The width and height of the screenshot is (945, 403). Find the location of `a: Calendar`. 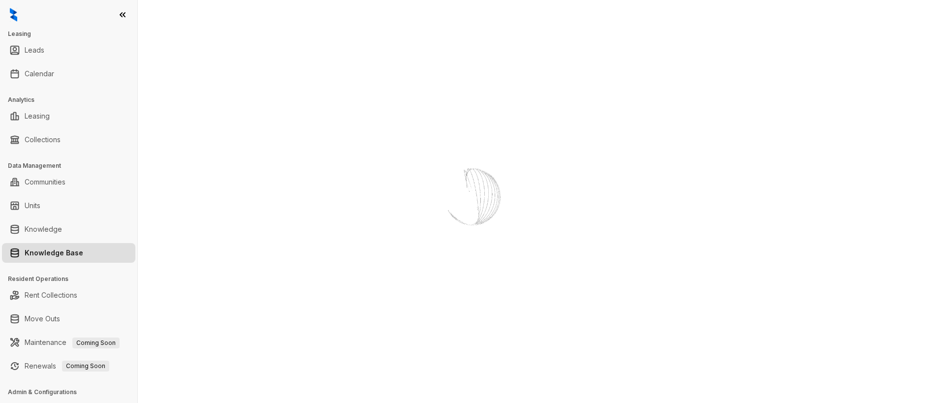

a: Calendar is located at coordinates (39, 74).